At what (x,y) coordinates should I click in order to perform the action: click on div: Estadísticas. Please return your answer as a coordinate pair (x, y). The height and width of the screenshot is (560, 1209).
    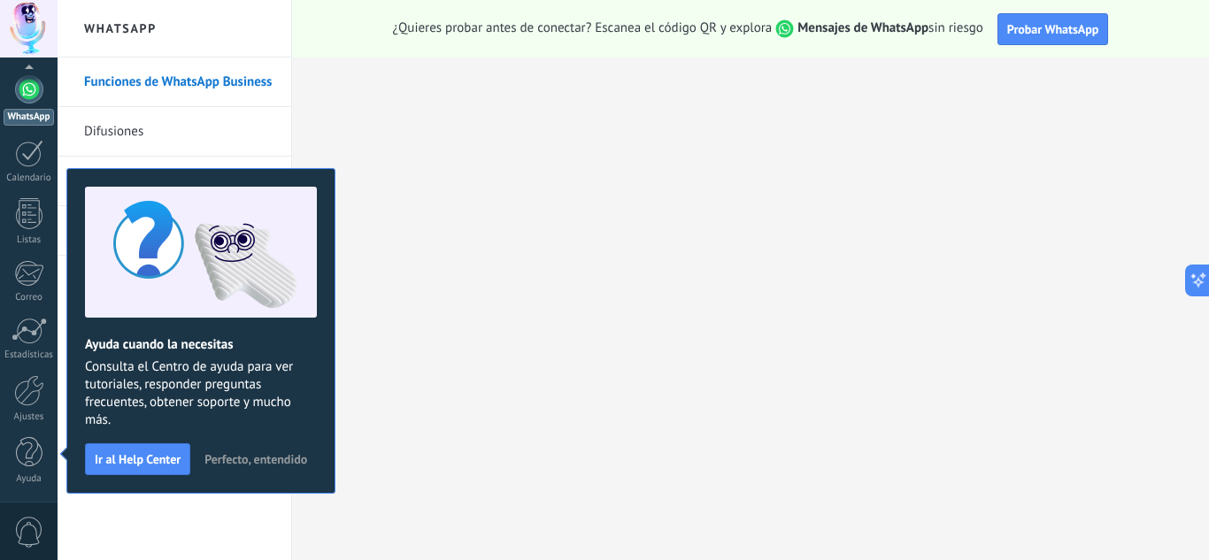
    Looking at the image, I should click on (29, 355).